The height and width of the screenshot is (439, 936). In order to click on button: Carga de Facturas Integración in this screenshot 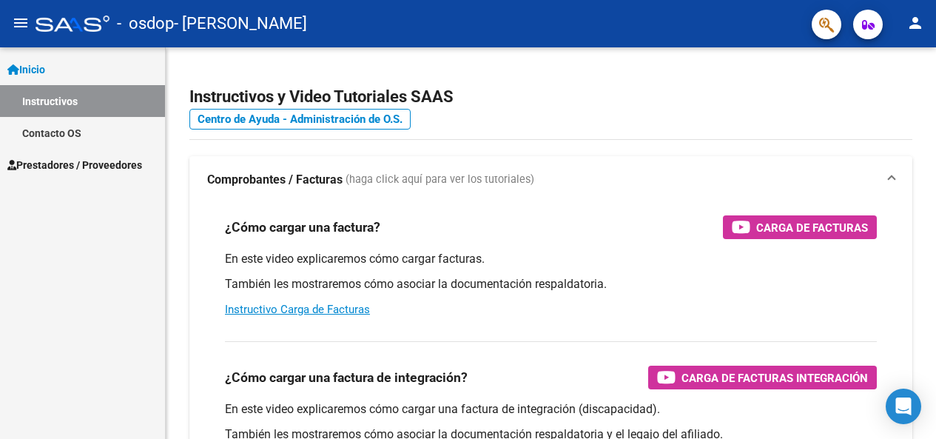, I will do `click(762, 378)`.